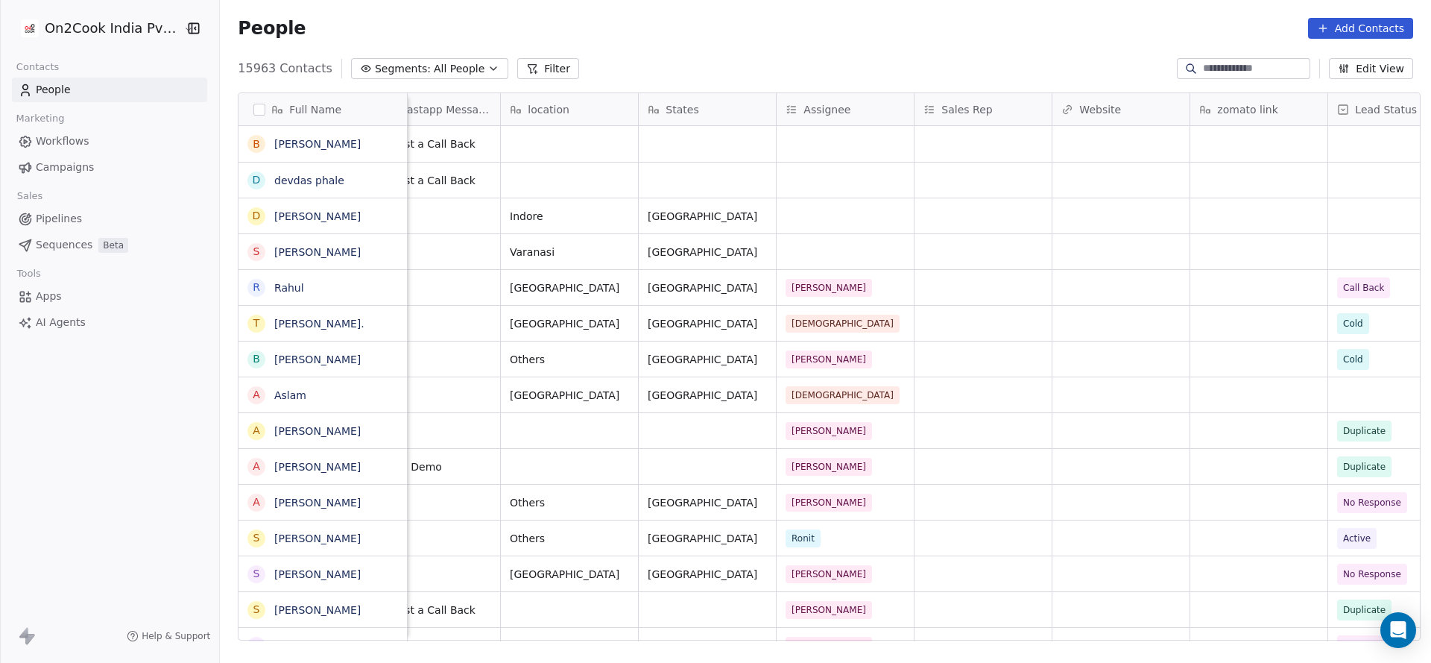 This screenshot has height=663, width=1431. What do you see at coordinates (983, 109) in the screenshot?
I see `div: Sales Rep` at bounding box center [983, 109].